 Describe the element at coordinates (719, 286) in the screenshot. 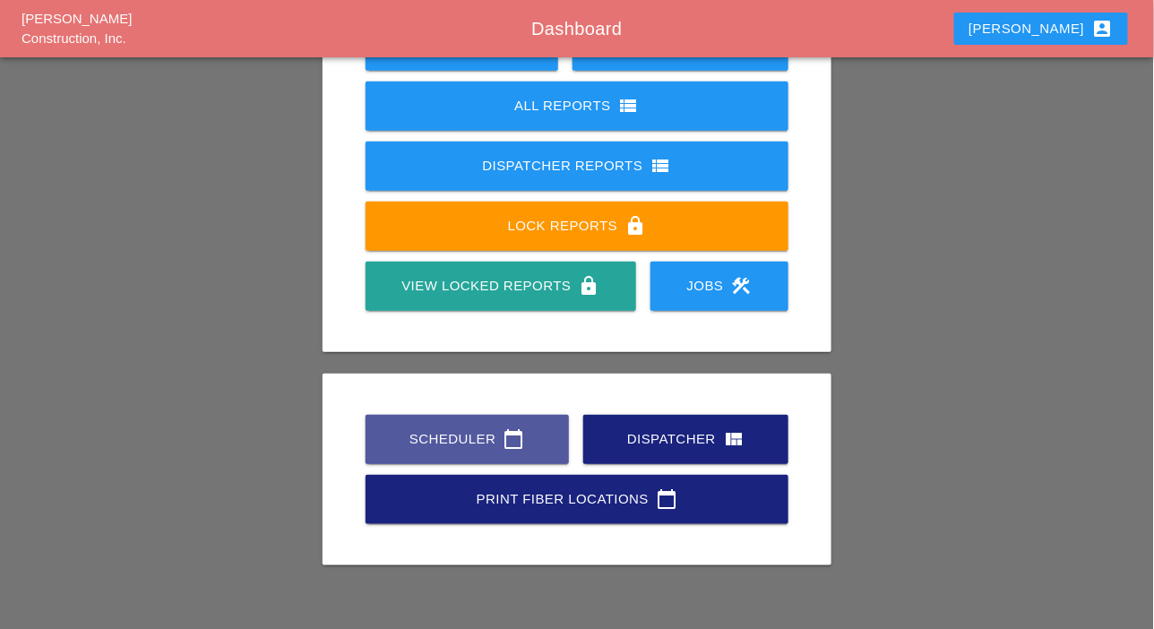

I see `div: Jobs` at that location.